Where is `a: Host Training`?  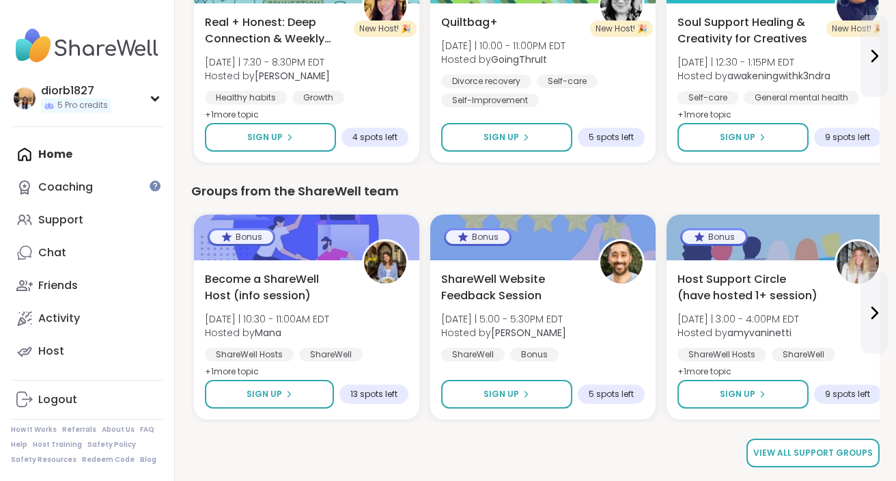 a: Host Training is located at coordinates (57, 445).